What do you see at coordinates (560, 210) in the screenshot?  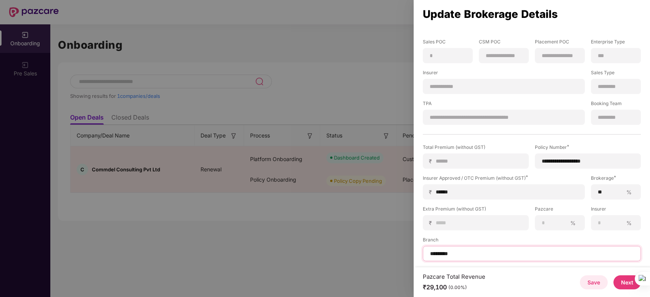 I see `label: Pazcare` at bounding box center [560, 210].